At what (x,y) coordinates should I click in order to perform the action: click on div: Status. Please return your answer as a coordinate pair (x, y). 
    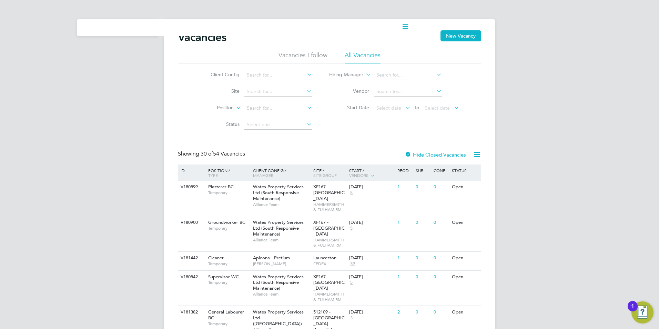
    Looking at the image, I should click on (465, 170).